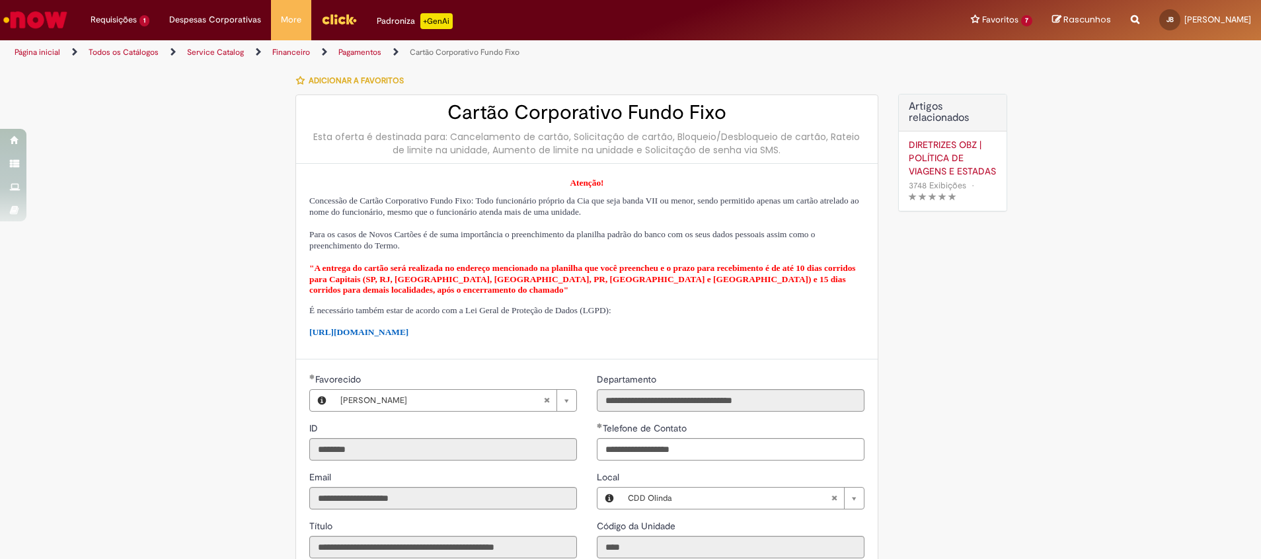  Describe the element at coordinates (1170, 19) in the screenshot. I see `span: JB` at that location.